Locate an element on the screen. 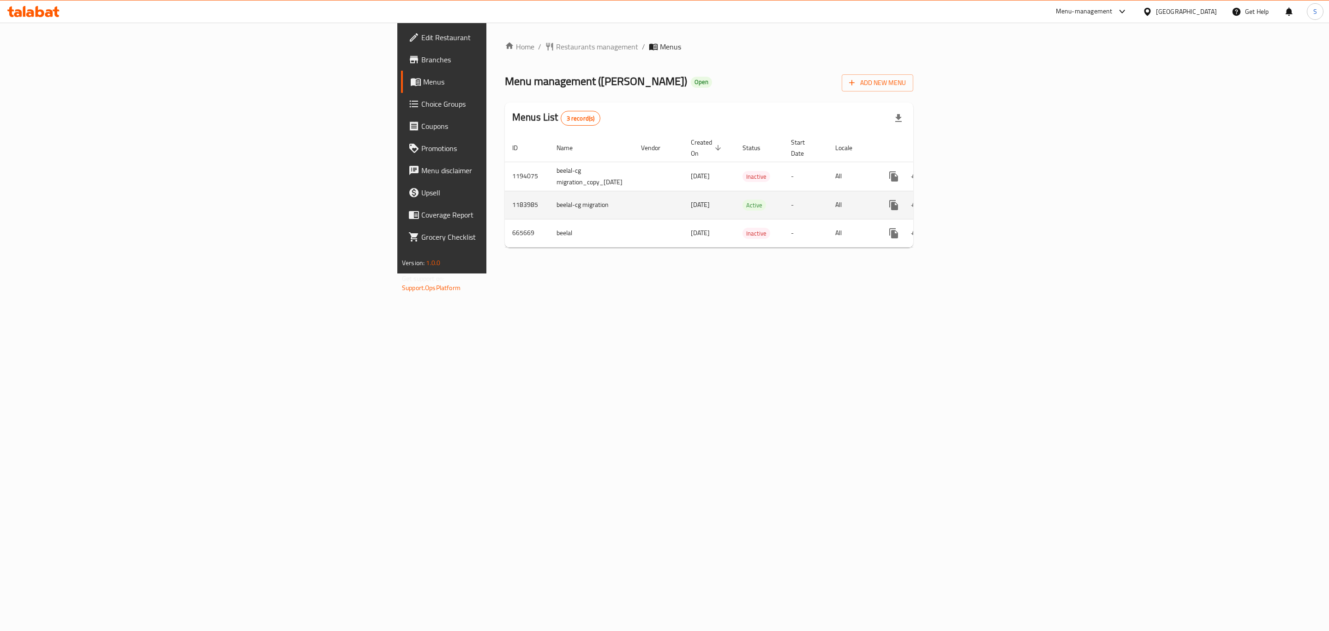 This screenshot has width=1329, height=631. span: ID is located at coordinates (521, 148).